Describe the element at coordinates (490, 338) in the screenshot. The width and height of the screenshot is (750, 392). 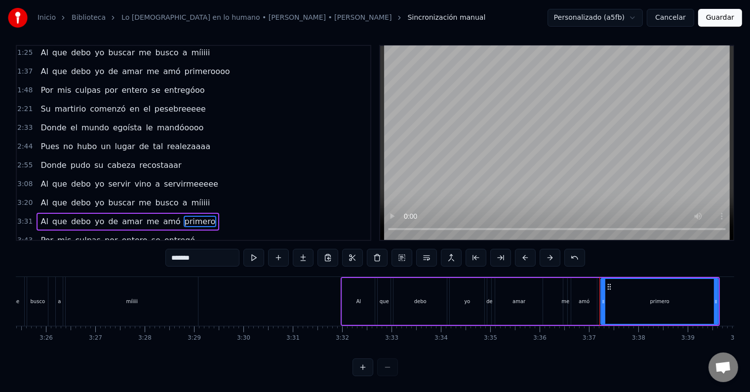
I see `div: 3:35` at that location.